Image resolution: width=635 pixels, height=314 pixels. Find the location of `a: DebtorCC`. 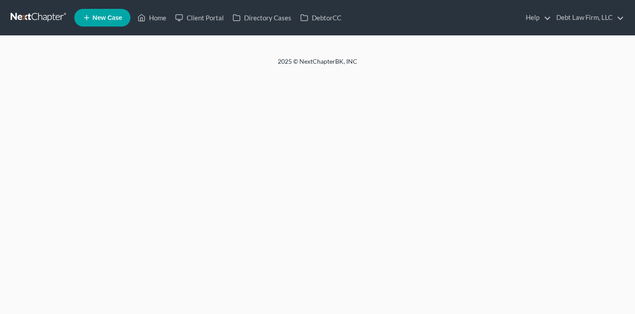

a: DebtorCC is located at coordinates (321, 18).